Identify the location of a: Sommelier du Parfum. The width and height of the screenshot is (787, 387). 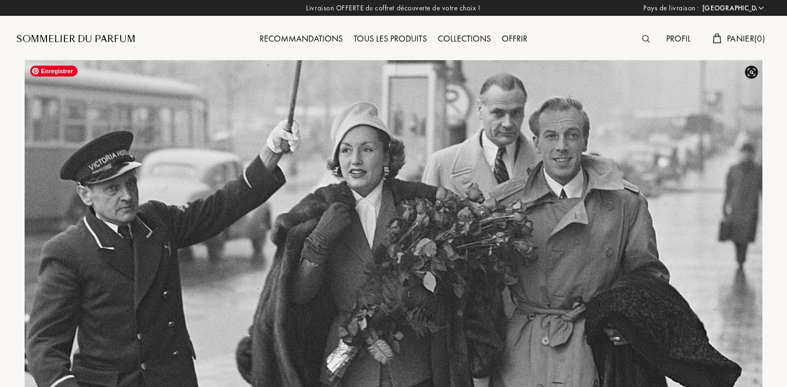
(76, 39).